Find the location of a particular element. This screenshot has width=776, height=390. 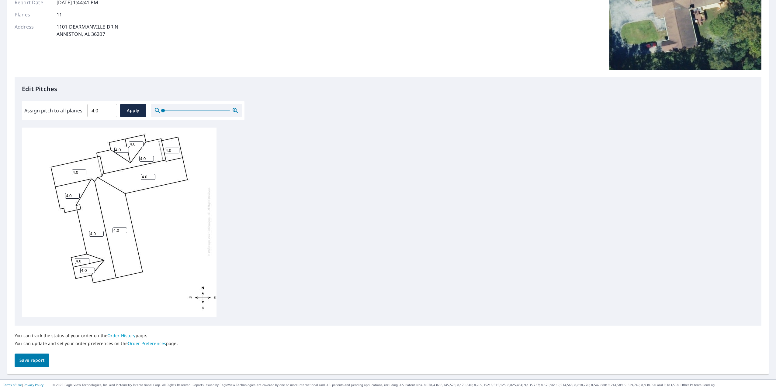

p: Planes is located at coordinates (33, 15).